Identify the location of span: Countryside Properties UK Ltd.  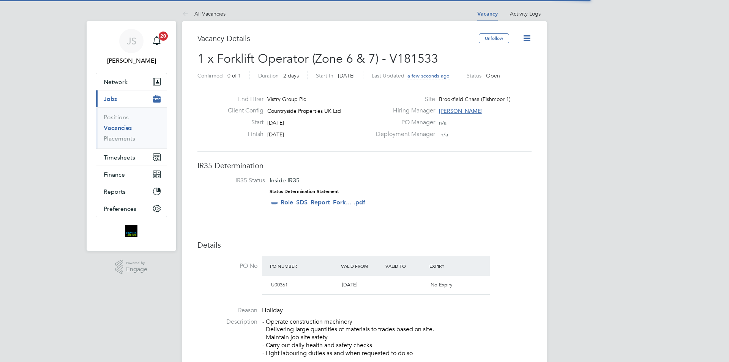
(304, 111).